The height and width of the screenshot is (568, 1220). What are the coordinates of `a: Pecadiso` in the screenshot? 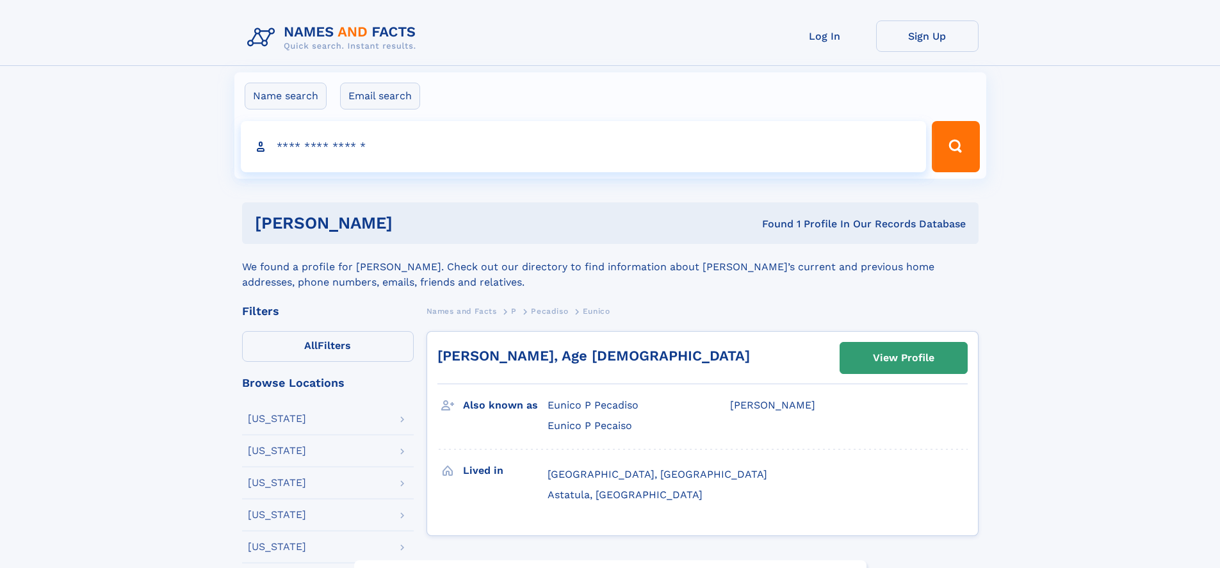 It's located at (550, 311).